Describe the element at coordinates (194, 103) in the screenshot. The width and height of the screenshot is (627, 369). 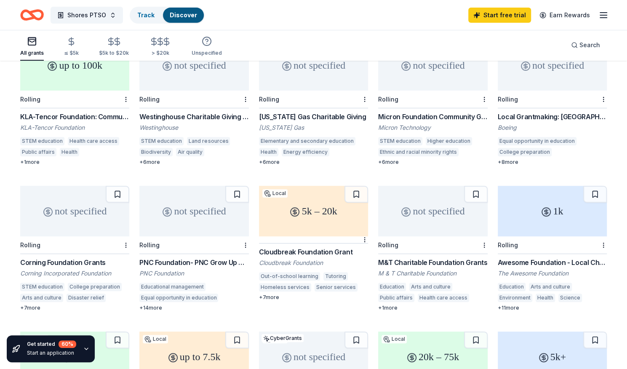
I see `a: not specifiedRollingWestinghouse Charitable Giving ProgramWestinghouseSTEM educationLand resource...` at that location.